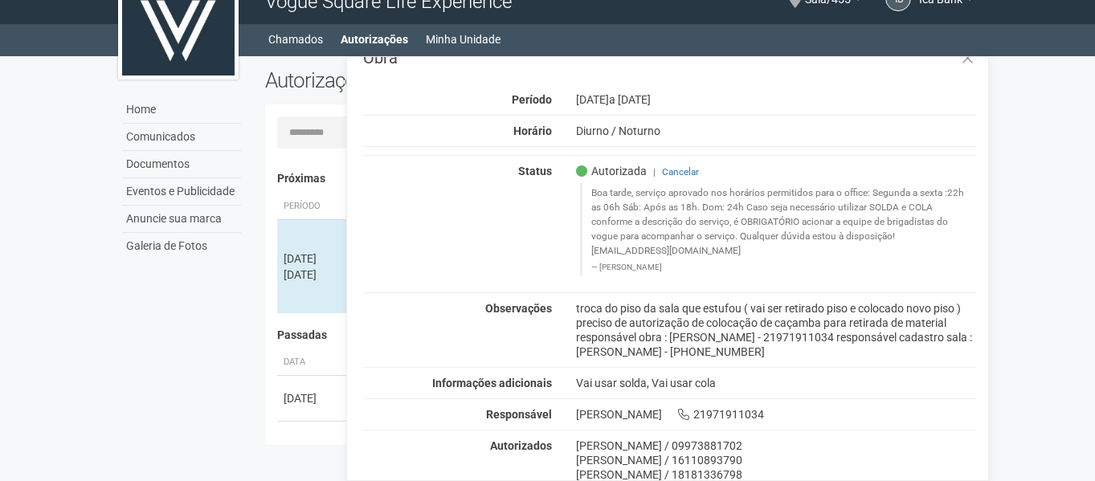 This screenshot has width=1095, height=481. I want to click on th: Período, so click(313, 206).